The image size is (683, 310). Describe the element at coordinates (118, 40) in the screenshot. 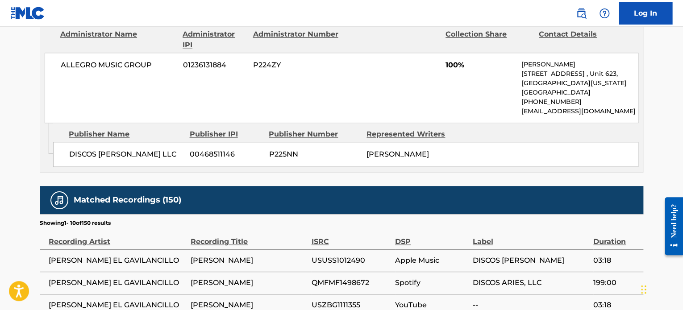

I see `div: Administrator Name` at that location.